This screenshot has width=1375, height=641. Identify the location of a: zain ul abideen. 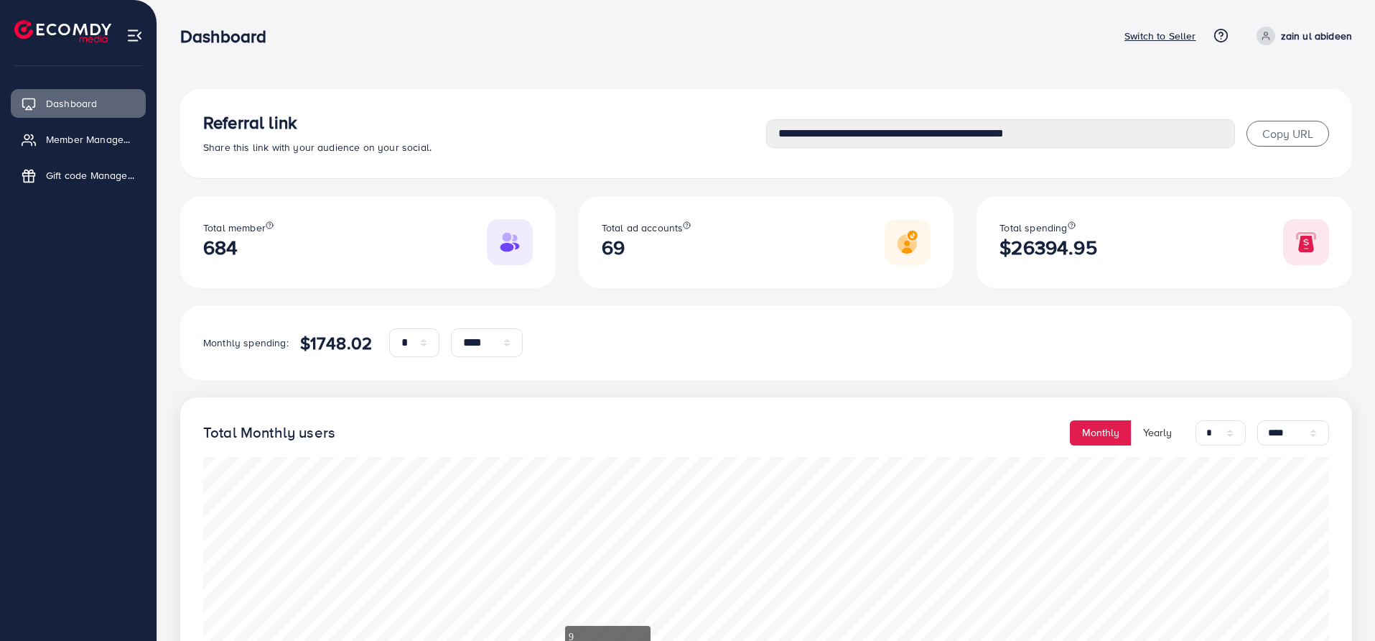
(1301, 36).